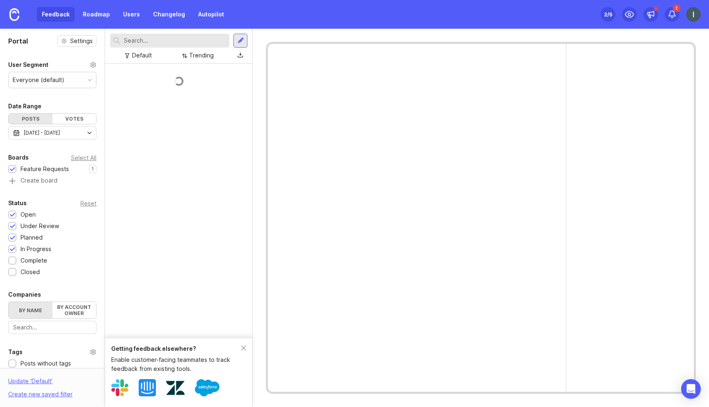 The width and height of the screenshot is (709, 407). What do you see at coordinates (74, 310) in the screenshot?
I see `label: By account owner` at bounding box center [74, 310].